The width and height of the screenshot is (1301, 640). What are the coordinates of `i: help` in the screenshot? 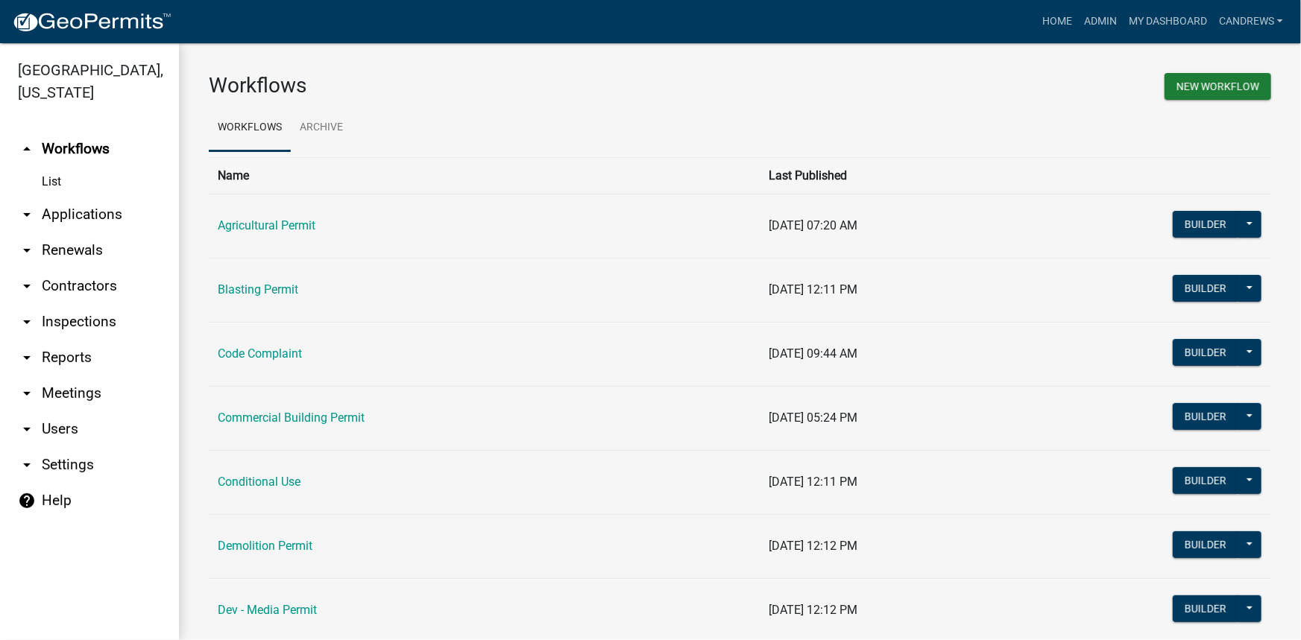 It's located at (27, 501).